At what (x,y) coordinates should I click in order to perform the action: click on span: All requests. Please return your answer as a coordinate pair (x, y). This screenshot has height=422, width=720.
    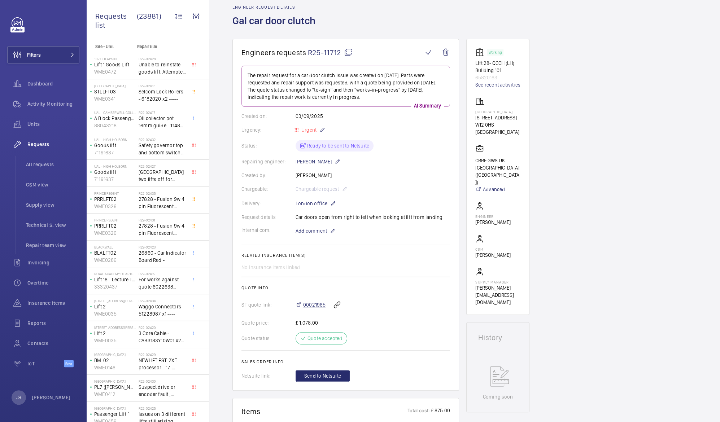
    Looking at the image, I should click on (53, 165).